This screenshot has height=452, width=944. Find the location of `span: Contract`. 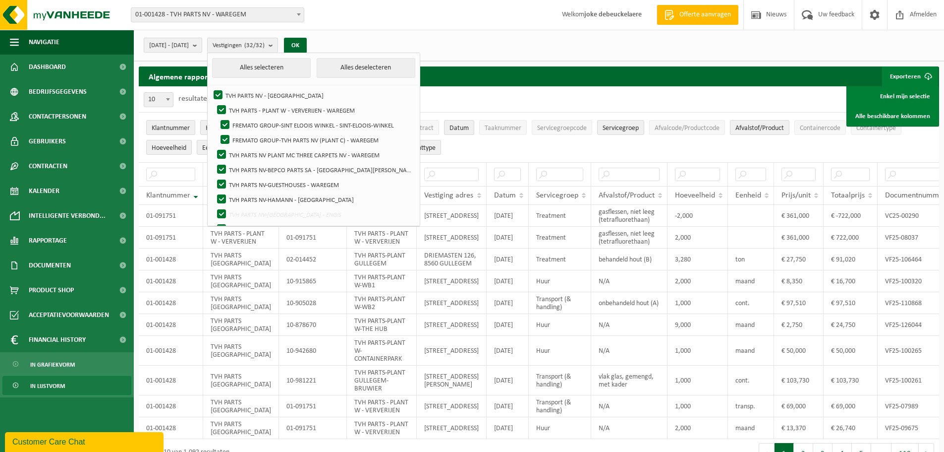

span: Contract is located at coordinates (421, 128).